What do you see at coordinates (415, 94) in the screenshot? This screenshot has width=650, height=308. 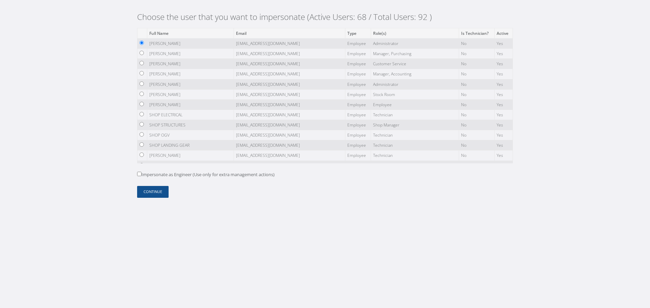 I see `td: Stock Room` at bounding box center [415, 94].